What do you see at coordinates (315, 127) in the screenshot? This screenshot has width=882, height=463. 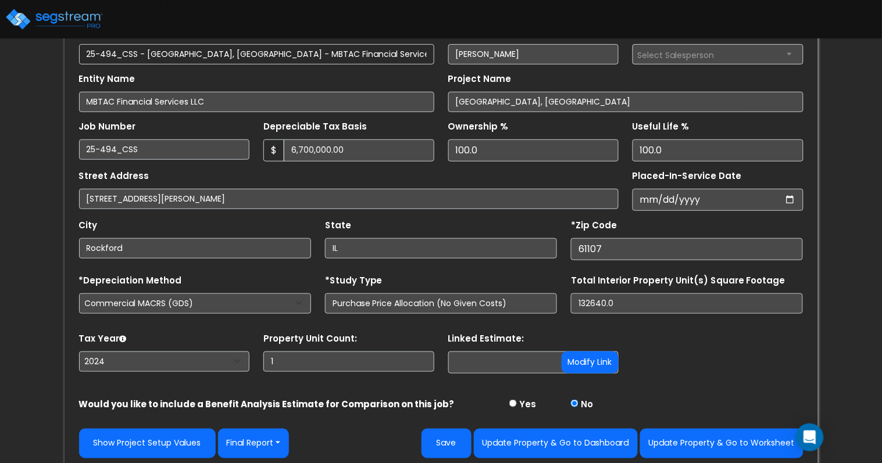 I see `label: Depreciable Tax Basis` at bounding box center [315, 127].